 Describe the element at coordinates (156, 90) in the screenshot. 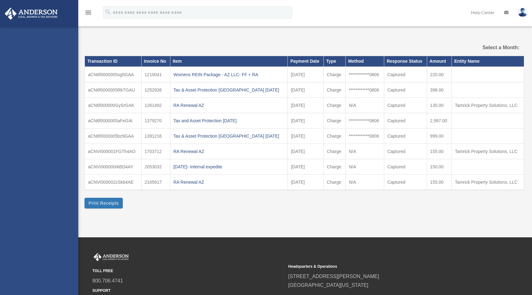

I see `td: 1252938` at that location.